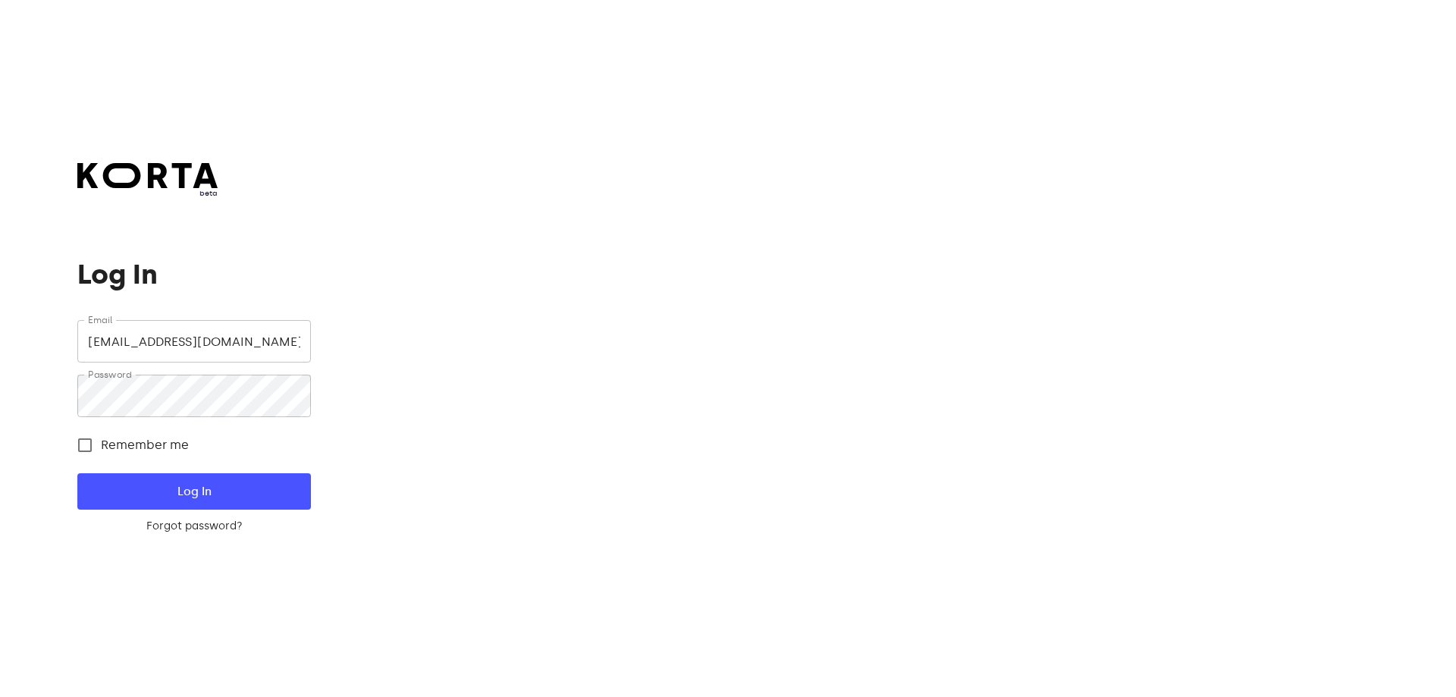 Image resolution: width=1456 pixels, height=697 pixels. I want to click on a: beta, so click(147, 180).